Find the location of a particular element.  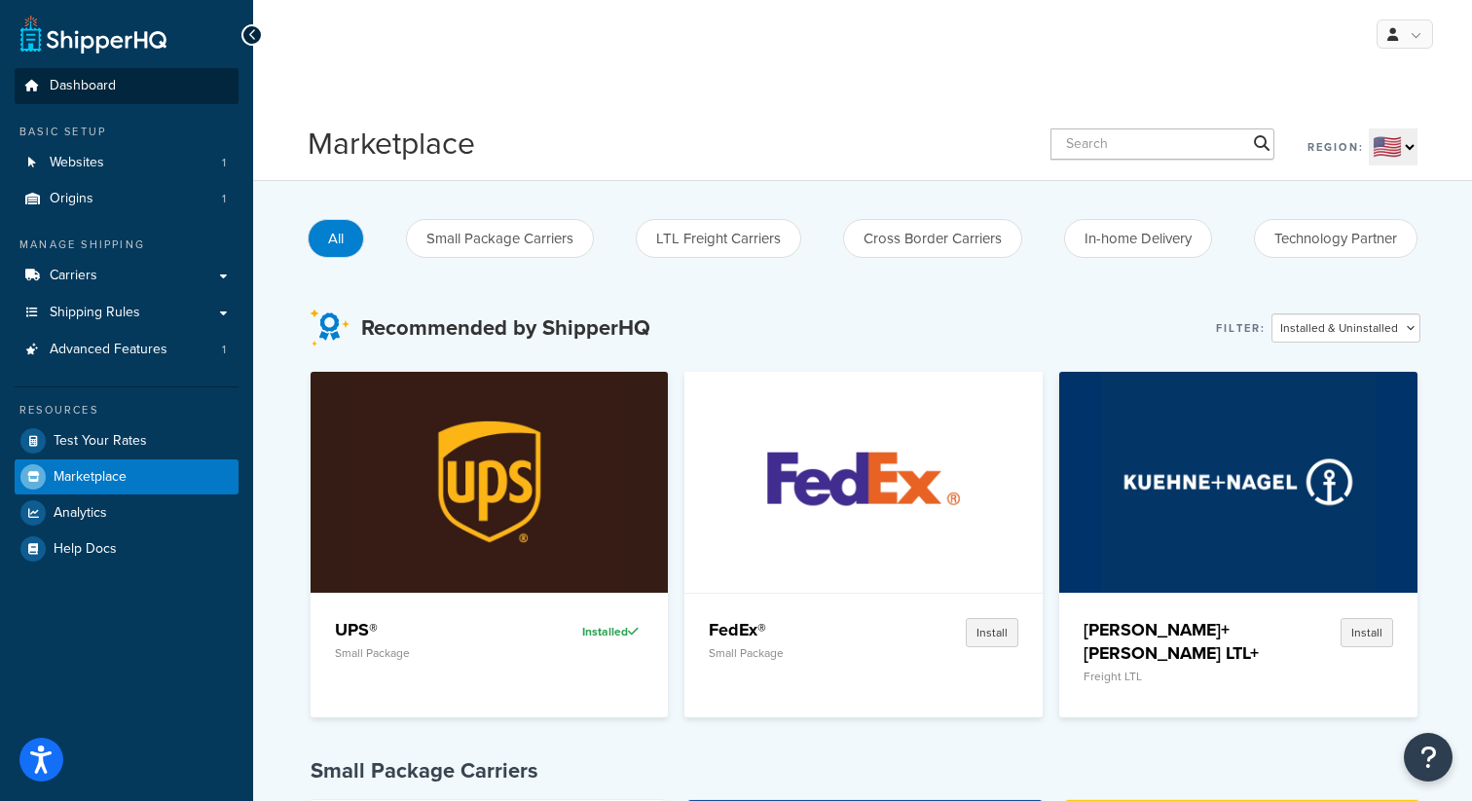

h4: FedEx® is located at coordinates (801, 630).